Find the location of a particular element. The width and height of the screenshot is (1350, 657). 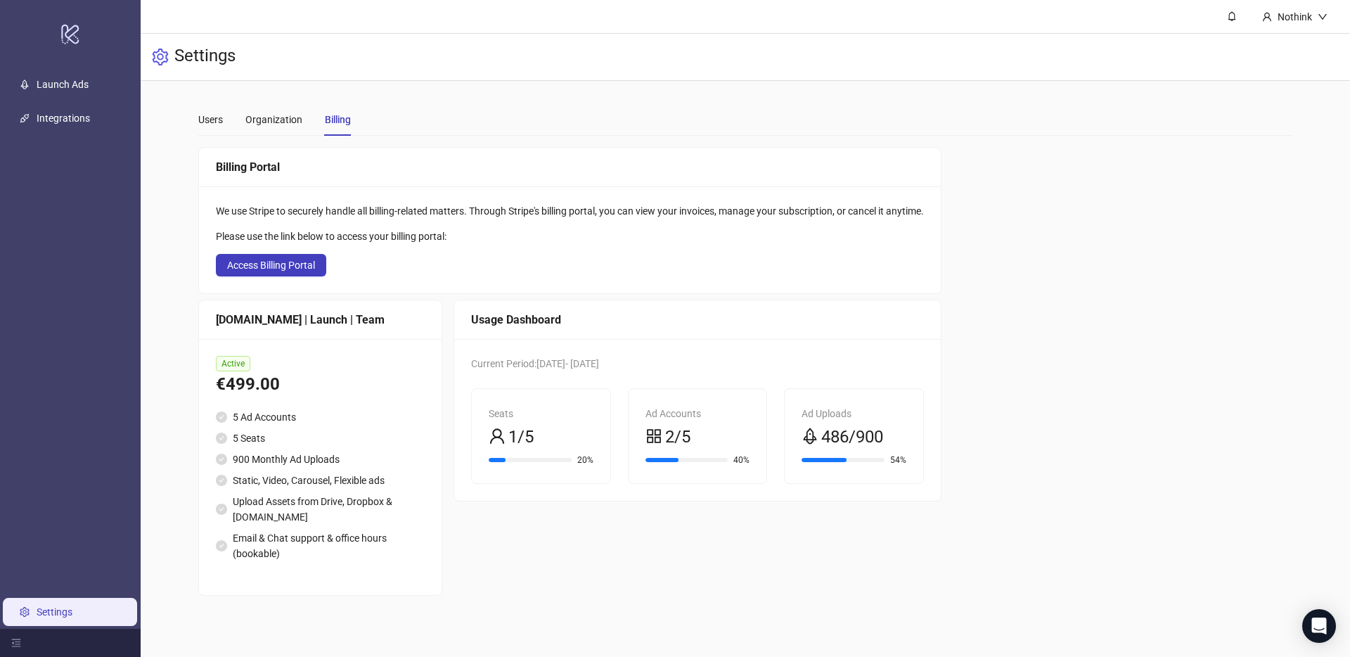

li: 5 Seats is located at coordinates (320, 438).